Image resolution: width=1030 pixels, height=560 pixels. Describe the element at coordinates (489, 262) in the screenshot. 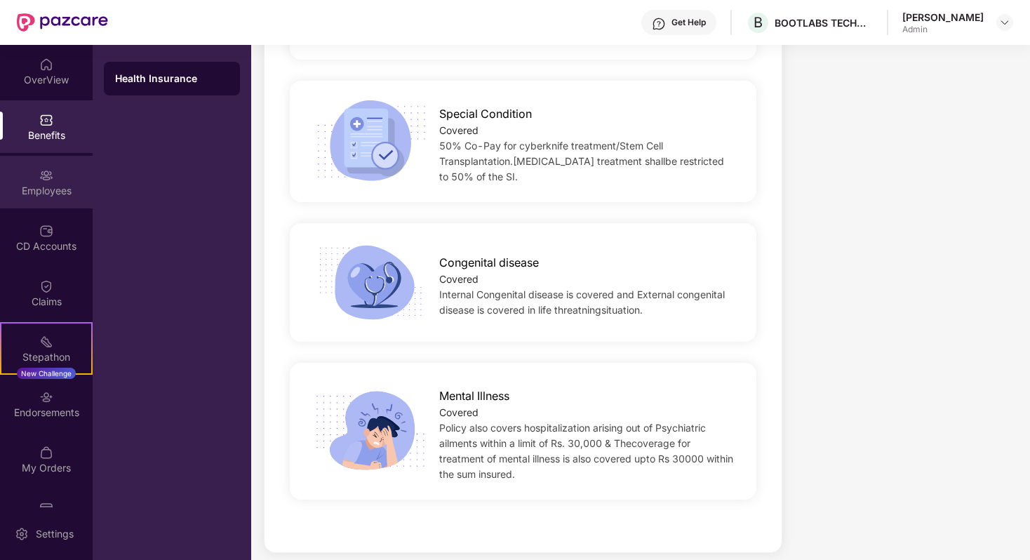

I see `span: Congenital disease` at that location.